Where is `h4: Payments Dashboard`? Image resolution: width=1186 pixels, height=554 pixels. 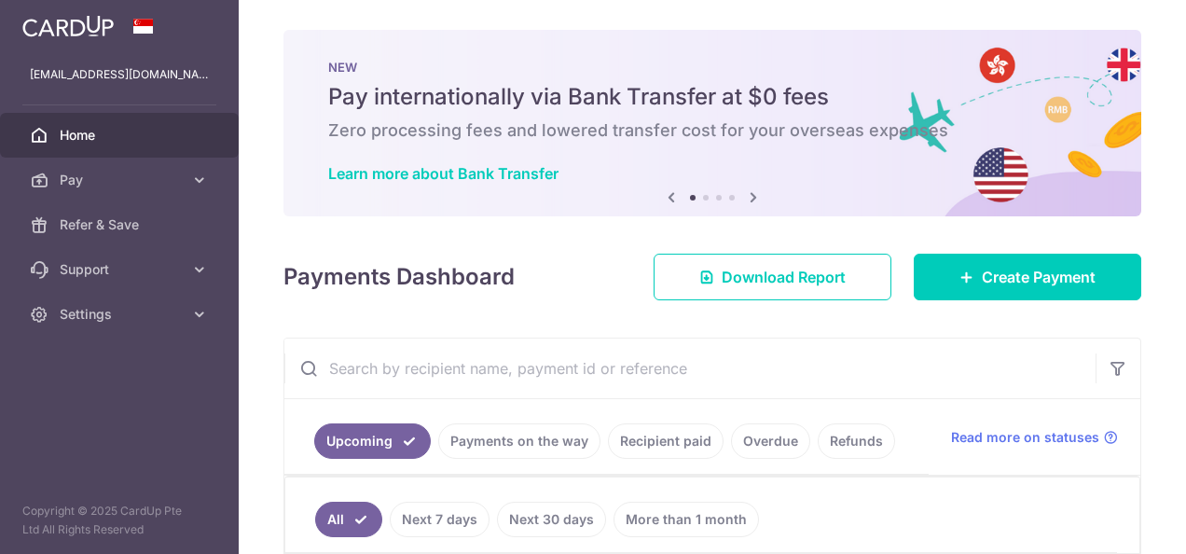 h4: Payments Dashboard is located at coordinates (399, 277).